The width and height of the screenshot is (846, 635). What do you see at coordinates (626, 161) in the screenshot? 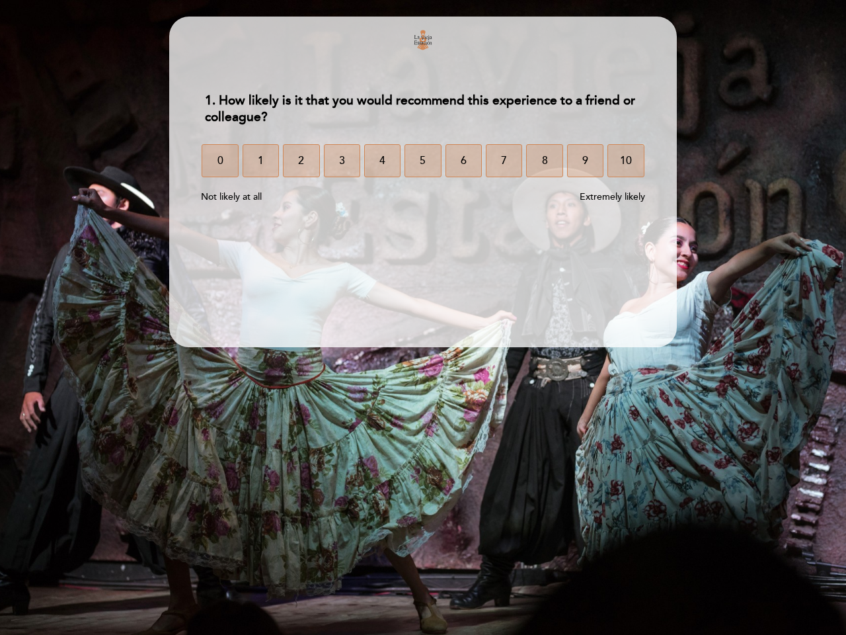
I see `span: 10` at bounding box center [626, 161].